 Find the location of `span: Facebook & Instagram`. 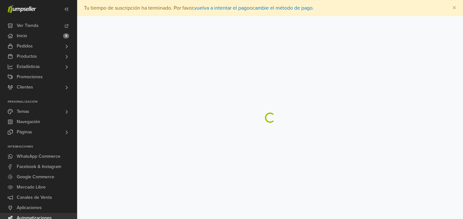

span: Facebook & Instagram is located at coordinates (39, 167).